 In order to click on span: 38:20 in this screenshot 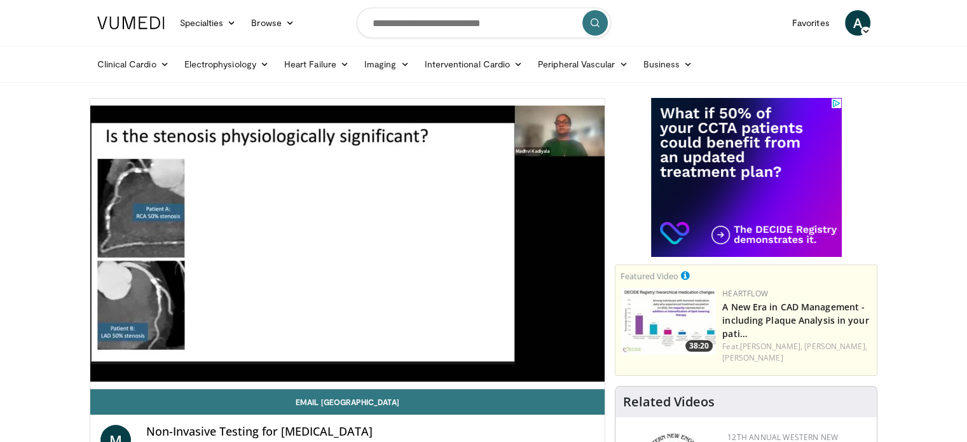, I will do `click(698, 346)`.